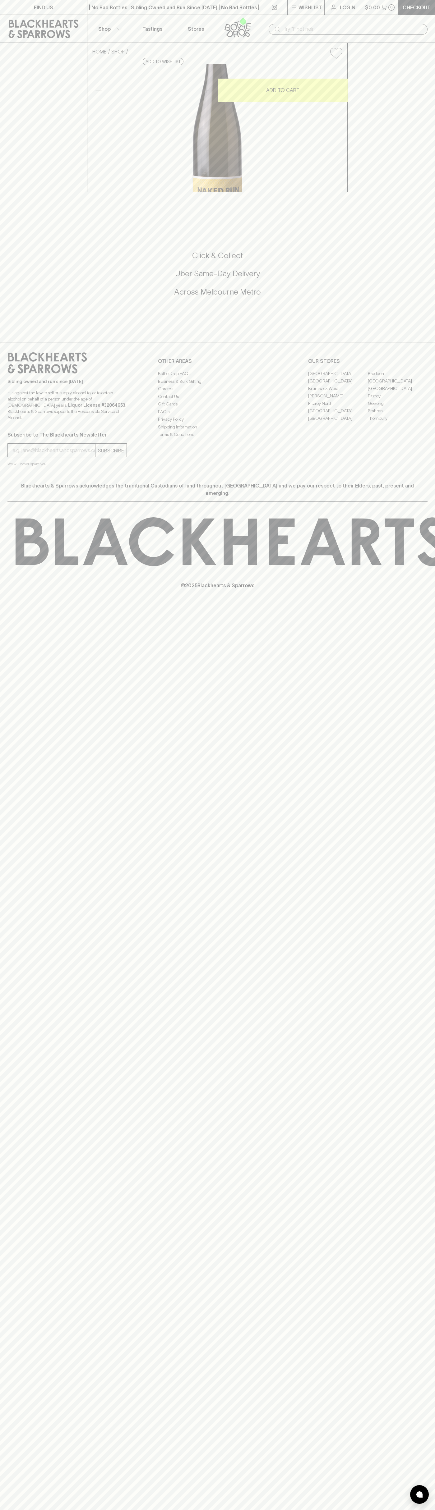 The width and height of the screenshot is (435, 1510). I want to click on a: Prahran, so click(397, 411).